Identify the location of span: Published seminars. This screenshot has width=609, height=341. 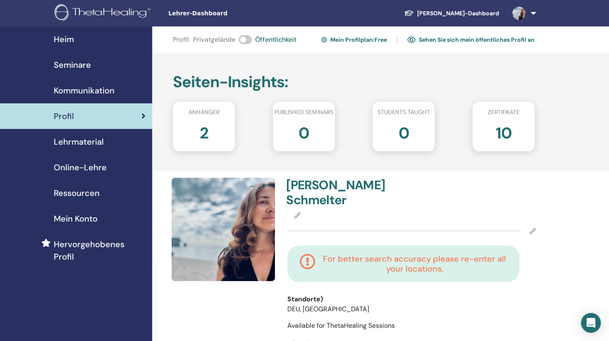
(303, 112).